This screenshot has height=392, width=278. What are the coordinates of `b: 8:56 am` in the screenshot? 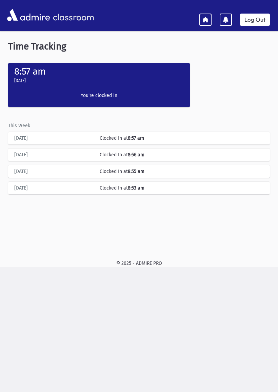 It's located at (136, 155).